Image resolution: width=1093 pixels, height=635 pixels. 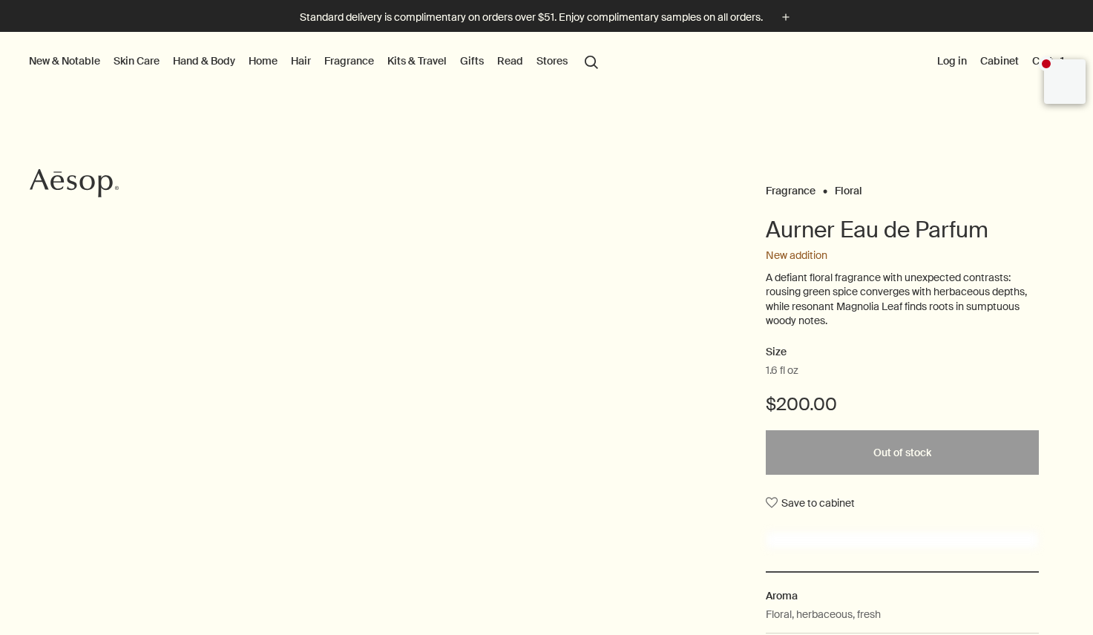 What do you see at coordinates (848, 187) in the screenshot?
I see `a: Floral` at bounding box center [848, 187].